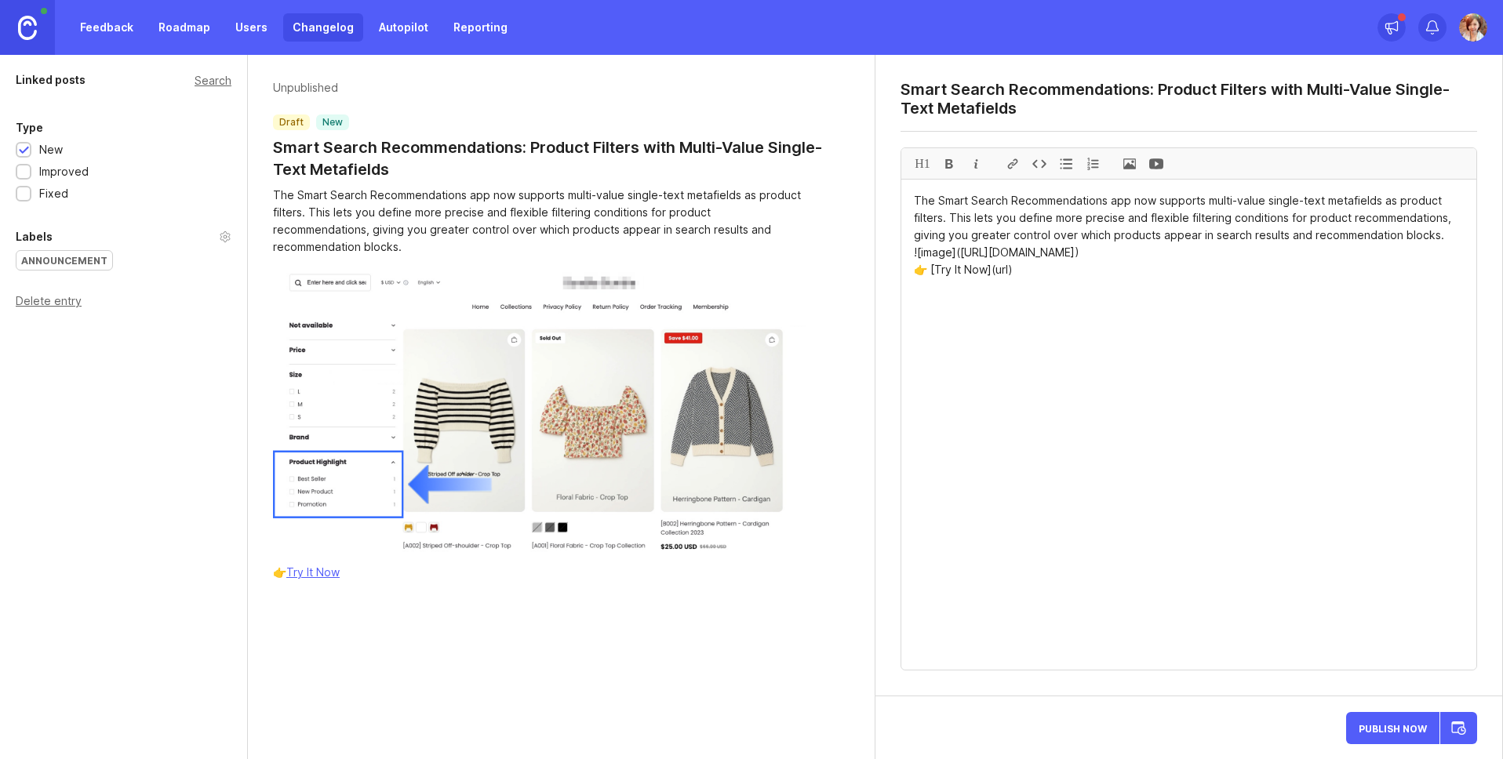 The image size is (1503, 759). I want to click on div: The Smart Search Recommendations app now supports multi-value single-text metafields as product f..., so click(540, 221).